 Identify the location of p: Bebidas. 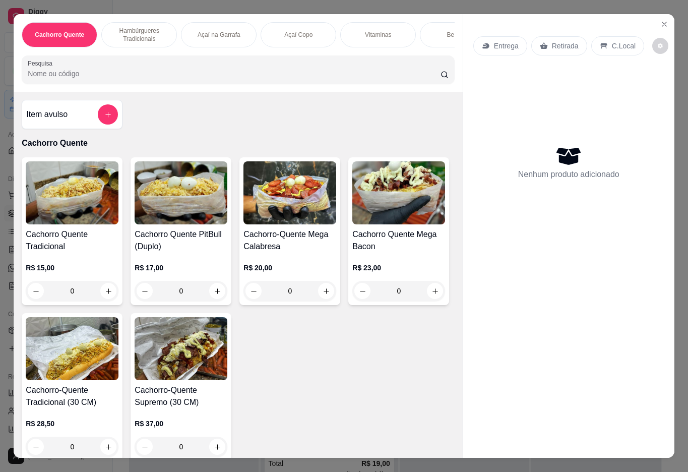
(457, 35).